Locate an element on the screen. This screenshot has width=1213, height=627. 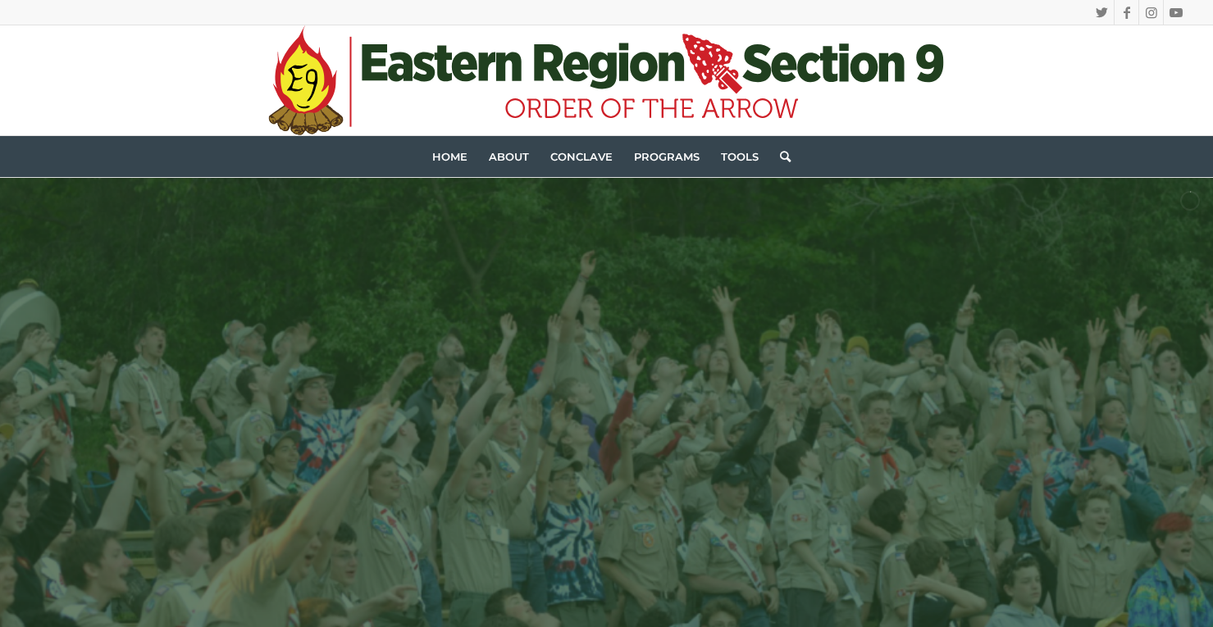
a: Programs is located at coordinates (667, 157).